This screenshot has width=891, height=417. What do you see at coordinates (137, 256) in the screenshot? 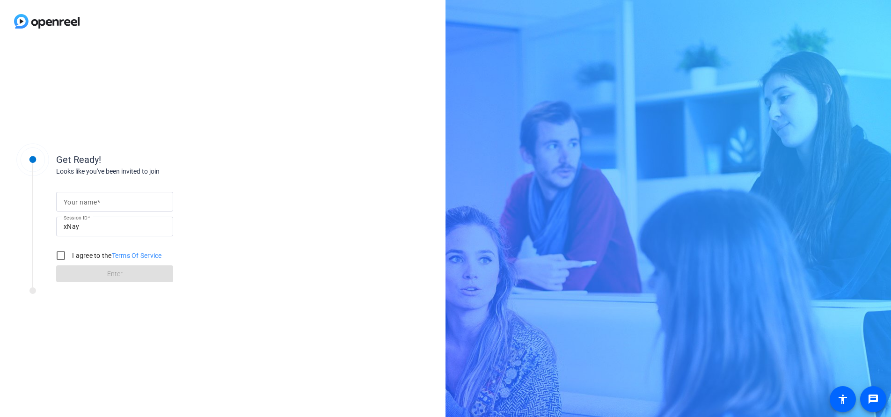
I see `a: Terms Of Service` at bounding box center [137, 256].